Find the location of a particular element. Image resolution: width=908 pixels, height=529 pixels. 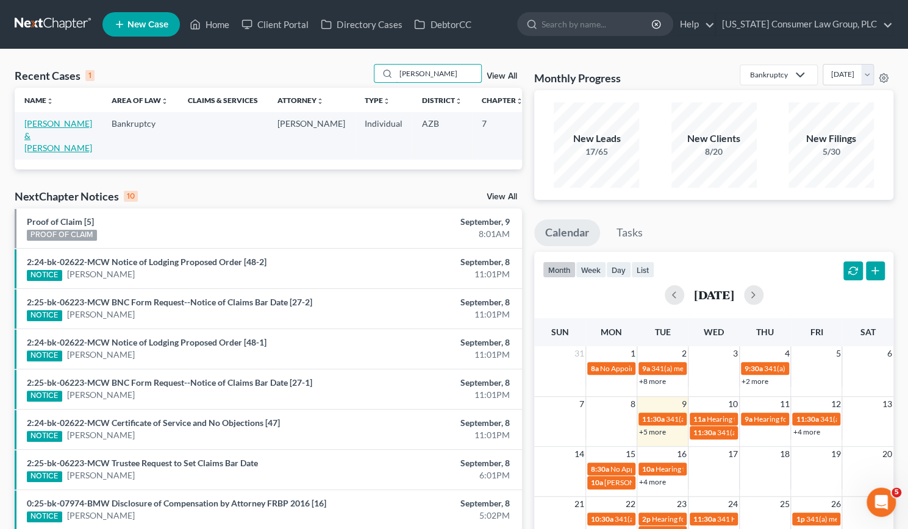

span: 11 is located at coordinates (784, 404).